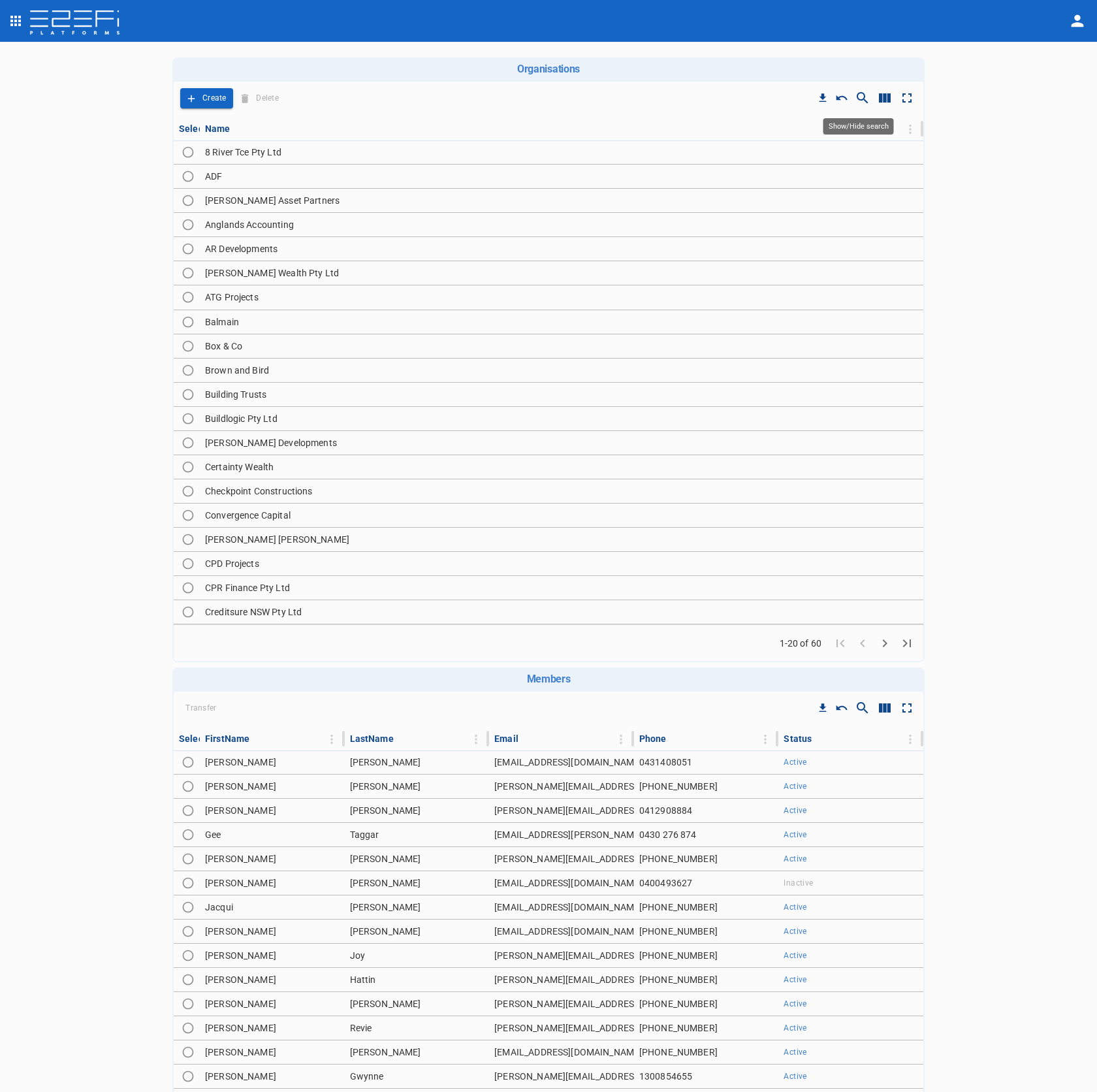 The image size is (1097, 1092). I want to click on div: FirstName, so click(227, 739).